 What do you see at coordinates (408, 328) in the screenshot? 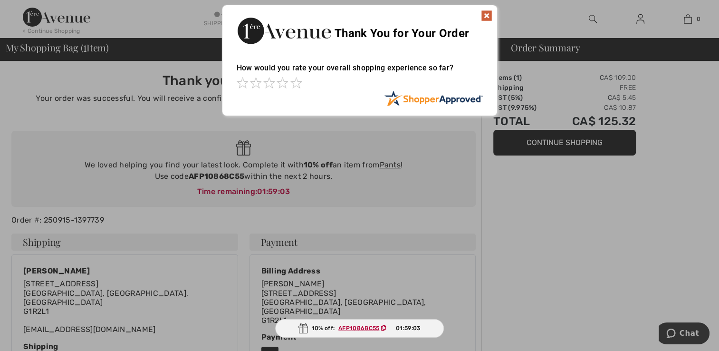
I see `span: 01:59:03` at bounding box center [408, 328].